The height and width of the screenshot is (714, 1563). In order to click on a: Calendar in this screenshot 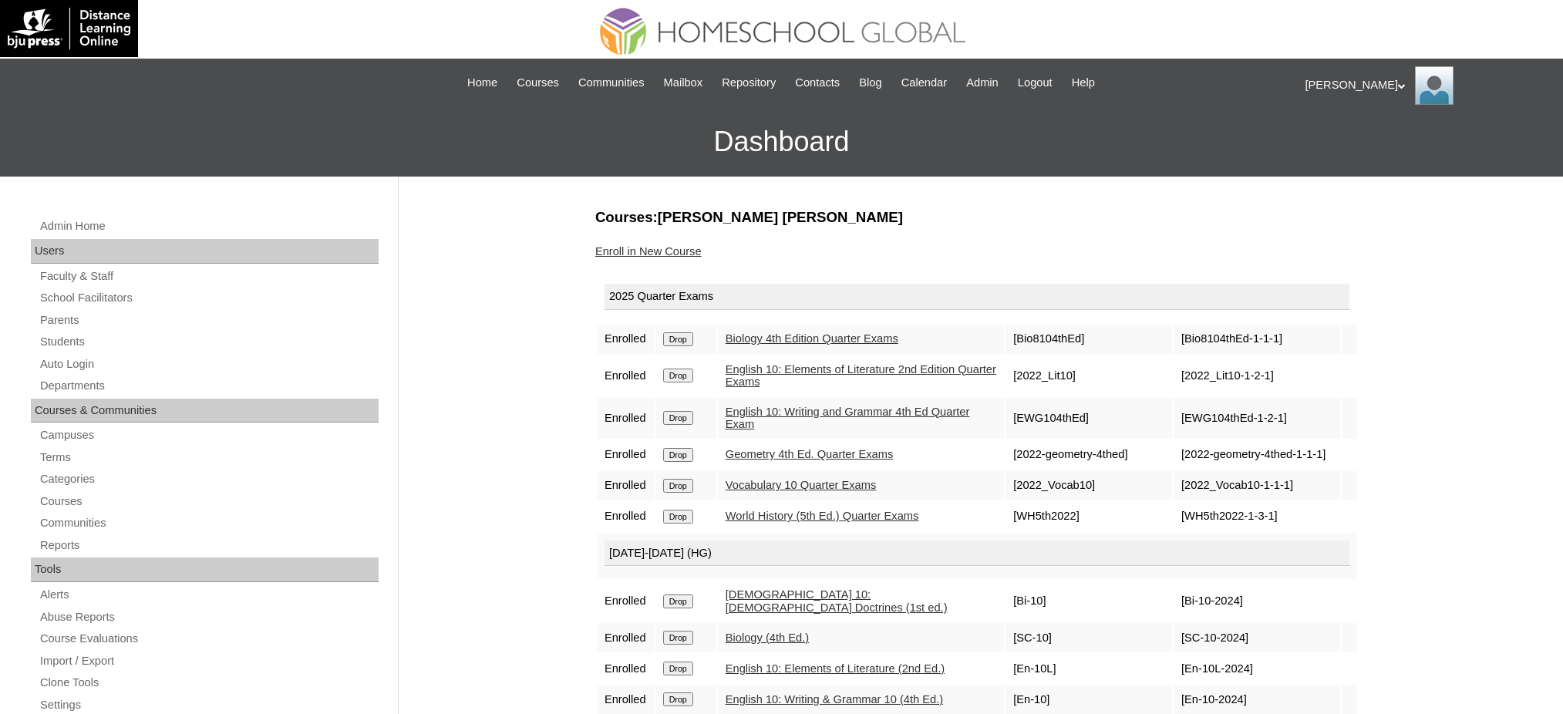, I will do `click(924, 83)`.